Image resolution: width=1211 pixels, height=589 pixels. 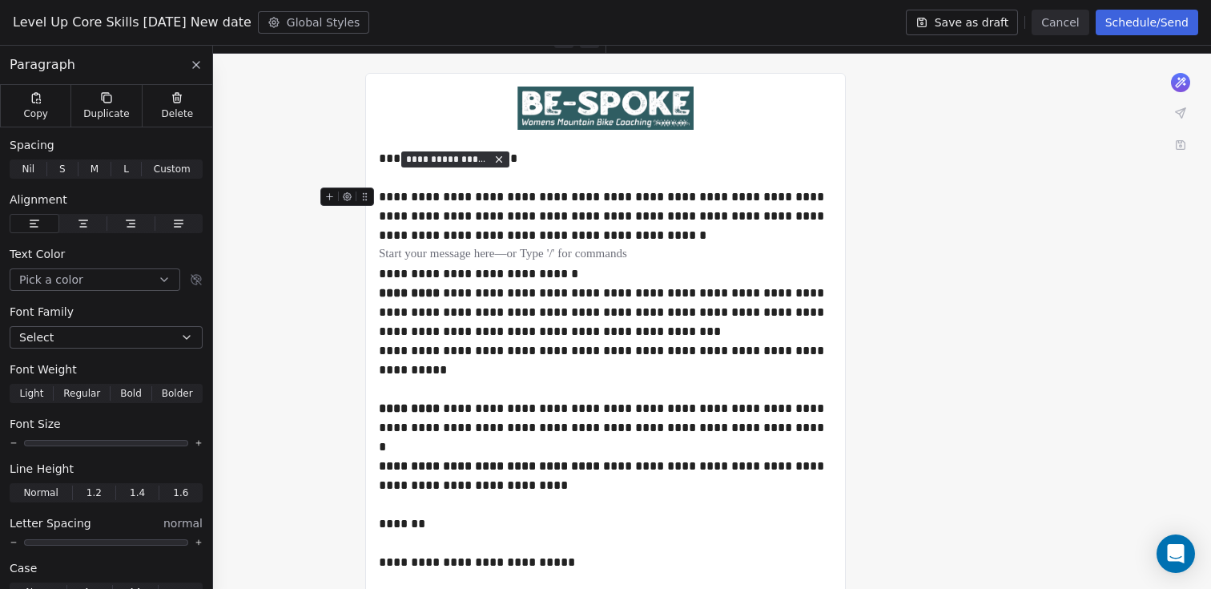 What do you see at coordinates (82, 393) in the screenshot?
I see `span: Regular` at bounding box center [82, 393].